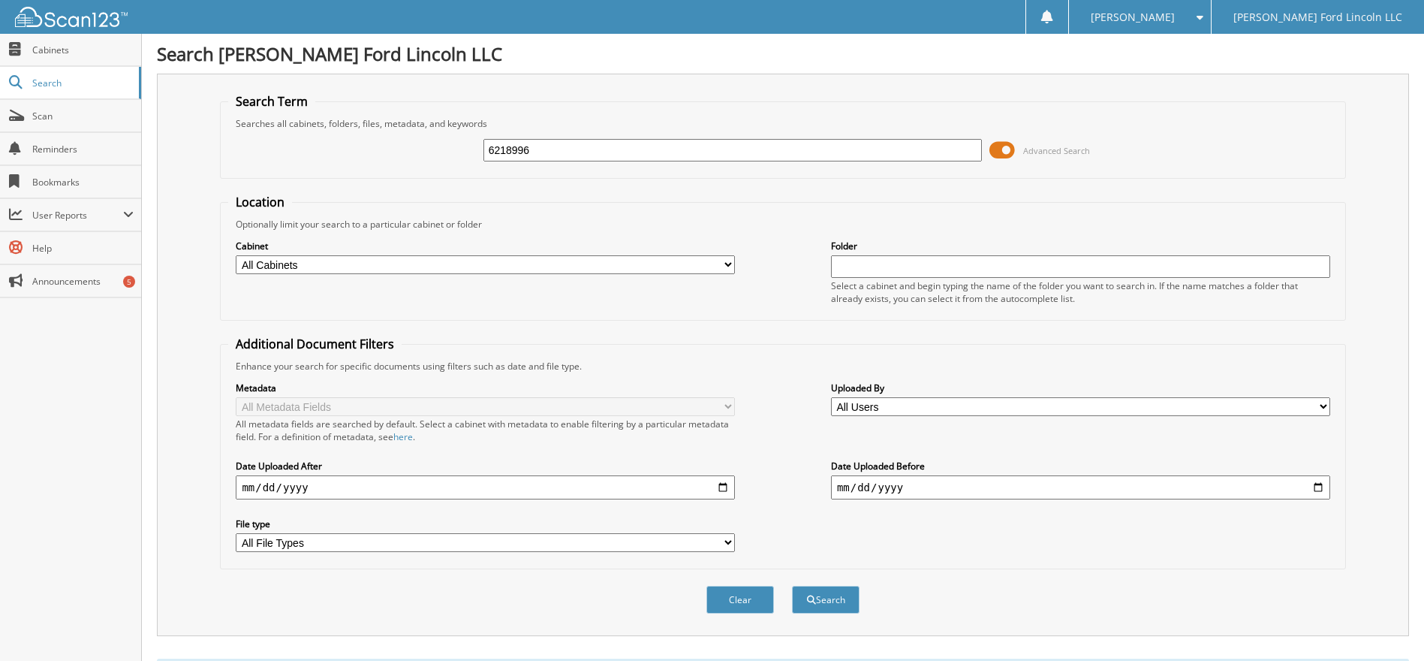 This screenshot has height=661, width=1424. Describe the element at coordinates (1056, 150) in the screenshot. I see `span: Advanced Search` at that location.